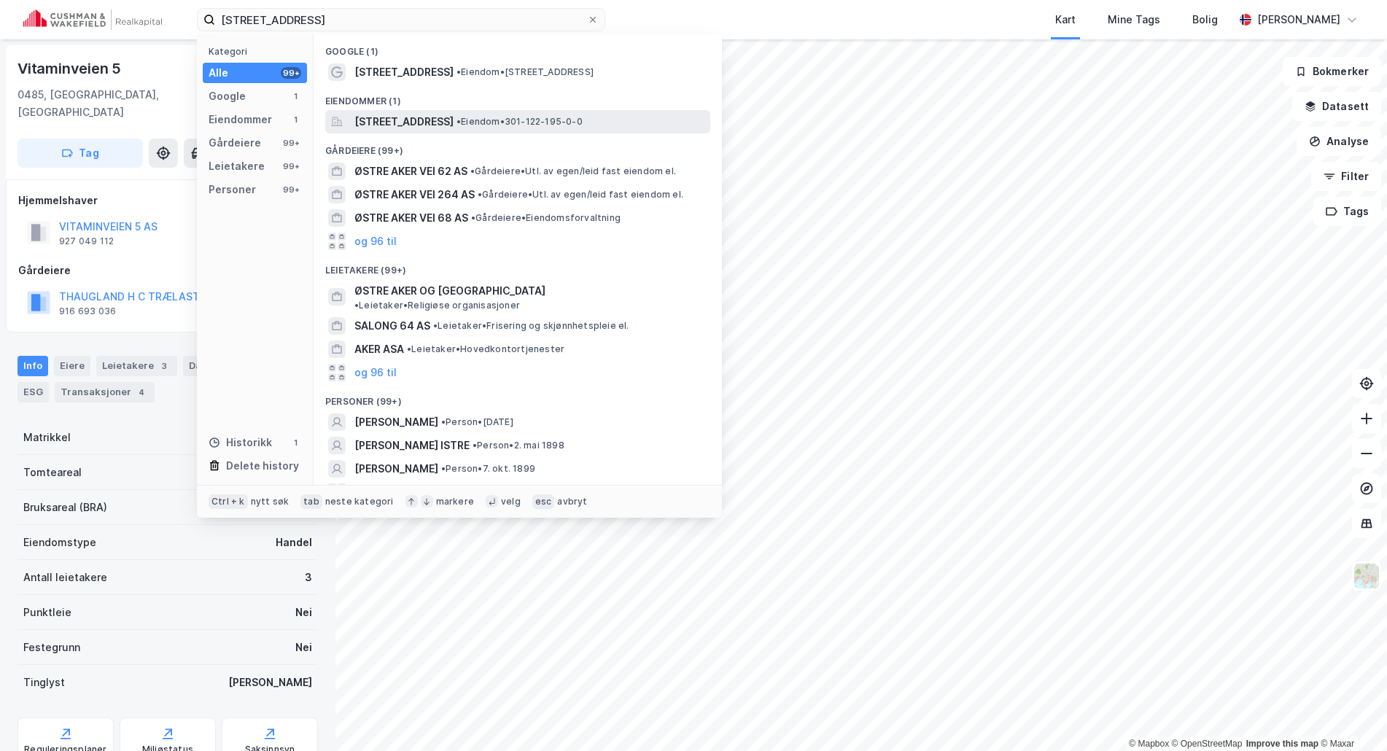 The height and width of the screenshot is (751, 1387). Describe the element at coordinates (47, 613) in the screenshot. I see `div: Punktleie` at that location.